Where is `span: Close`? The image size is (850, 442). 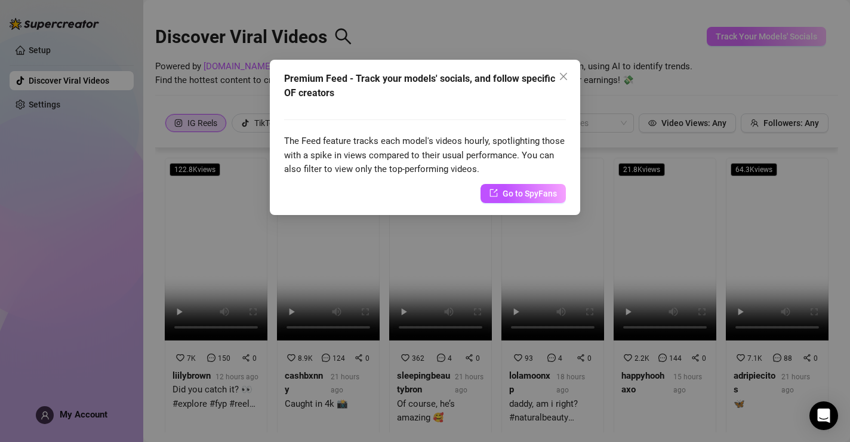
span: Close is located at coordinates (563, 76).